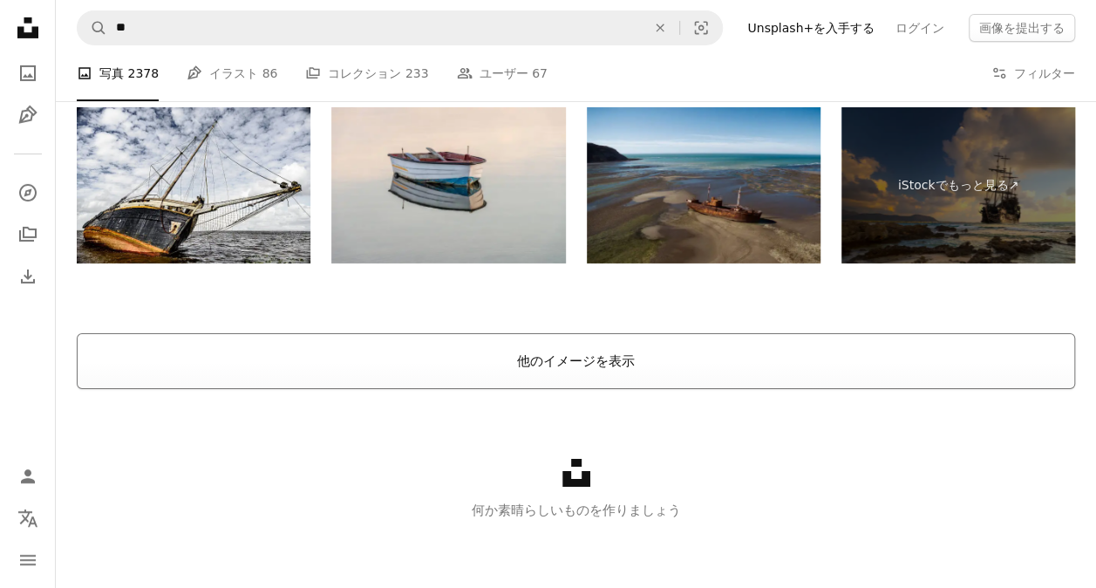  Describe the element at coordinates (92, 28) in the screenshot. I see `button: Unsplashで検索する` at that location.